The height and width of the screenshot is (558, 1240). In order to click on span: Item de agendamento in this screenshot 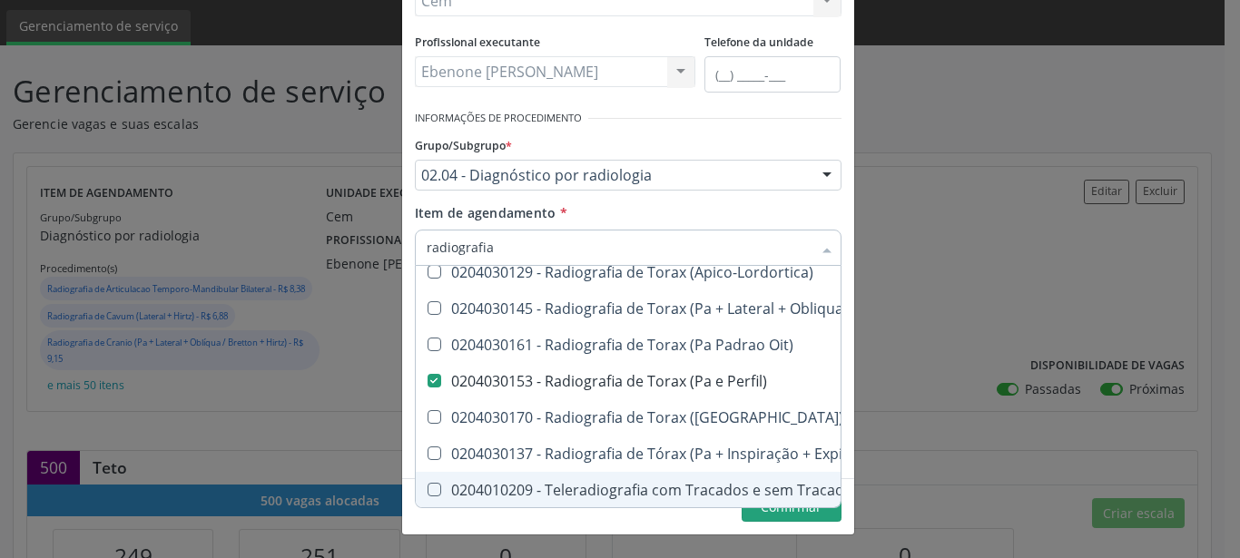, I will do `click(486, 212)`.